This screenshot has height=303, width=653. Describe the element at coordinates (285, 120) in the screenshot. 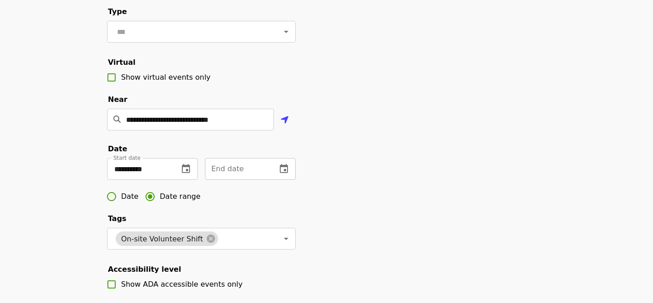

I see `i: location-arrow icon` at that location.